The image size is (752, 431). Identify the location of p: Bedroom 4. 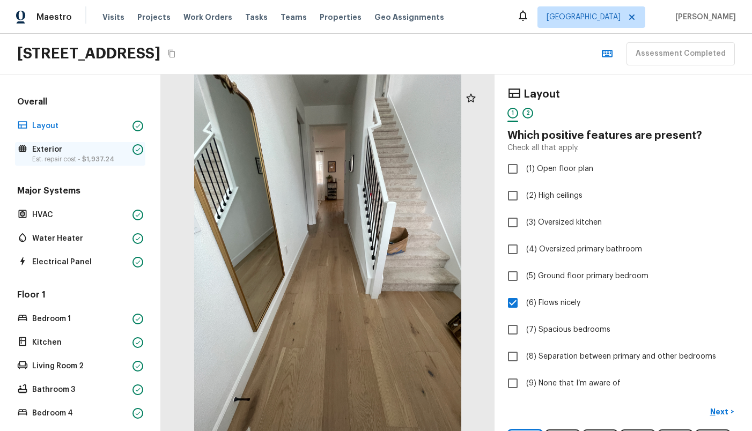
(80, 414).